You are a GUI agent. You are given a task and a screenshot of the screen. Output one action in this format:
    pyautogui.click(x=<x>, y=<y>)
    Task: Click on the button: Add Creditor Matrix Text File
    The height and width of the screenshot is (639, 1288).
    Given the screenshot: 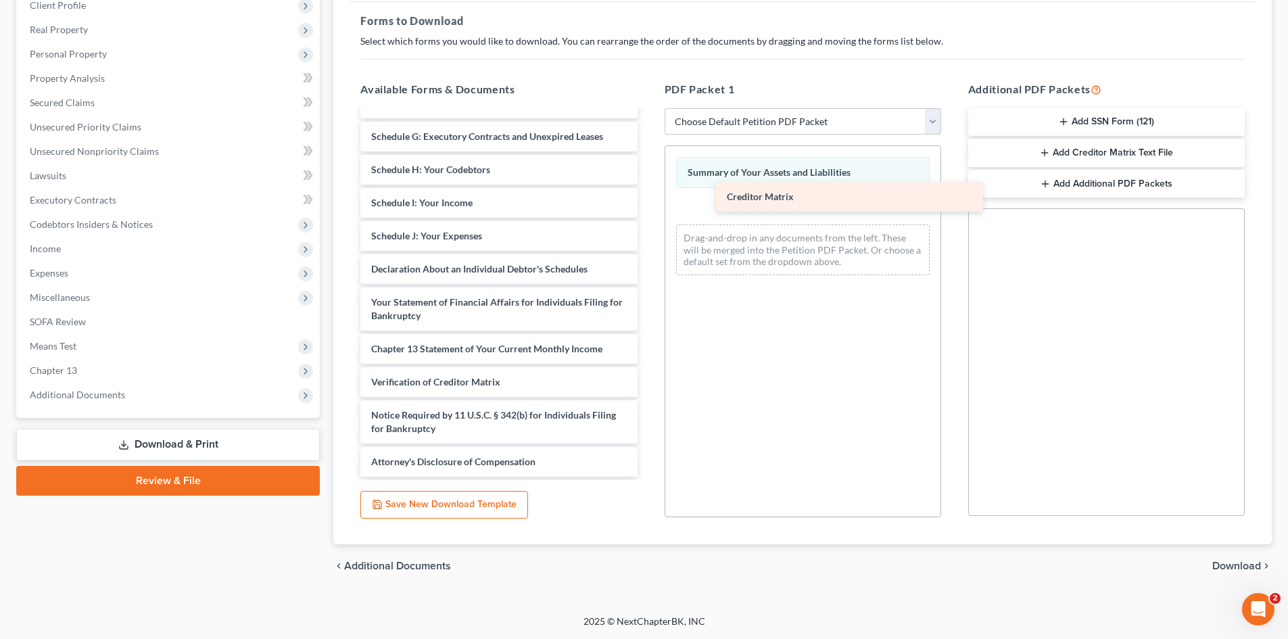 What is the action you would take?
    pyautogui.click(x=1106, y=153)
    